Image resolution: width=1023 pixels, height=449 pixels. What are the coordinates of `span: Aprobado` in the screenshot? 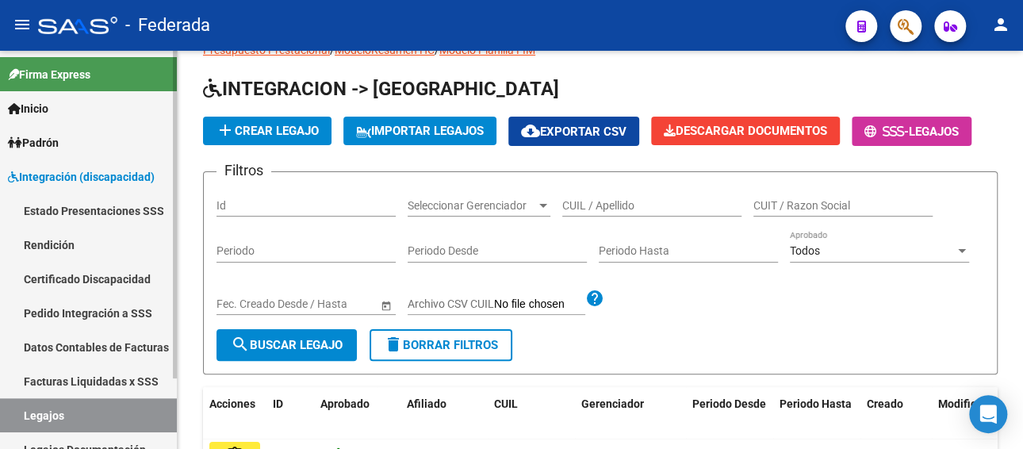 It's located at (345, 404).